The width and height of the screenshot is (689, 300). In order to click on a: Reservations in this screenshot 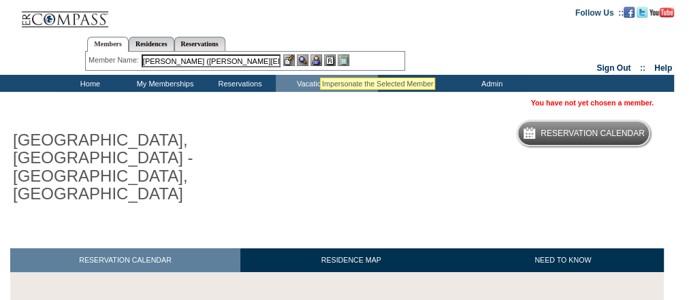, I will do `click(199, 44)`.